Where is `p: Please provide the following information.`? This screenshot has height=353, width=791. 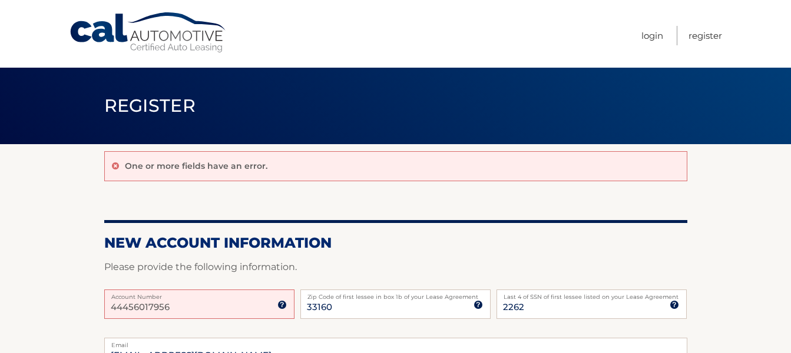 p: Please provide the following information. is located at coordinates (396, 267).